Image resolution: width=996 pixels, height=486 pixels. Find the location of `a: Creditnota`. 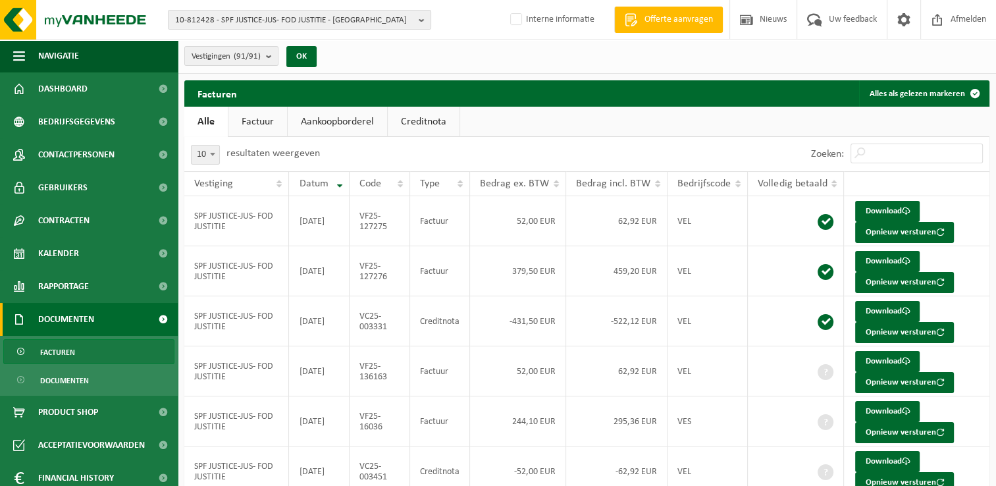

a: Creditnota is located at coordinates (423, 122).